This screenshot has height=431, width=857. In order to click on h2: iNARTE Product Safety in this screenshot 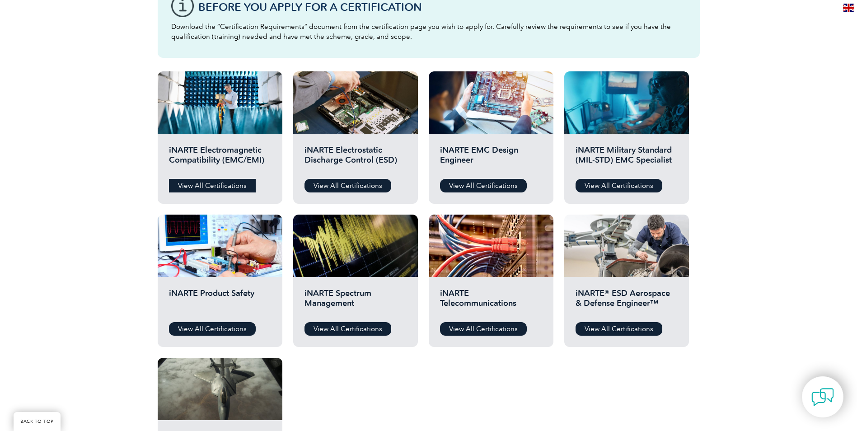, I will do `click(220, 302)`.